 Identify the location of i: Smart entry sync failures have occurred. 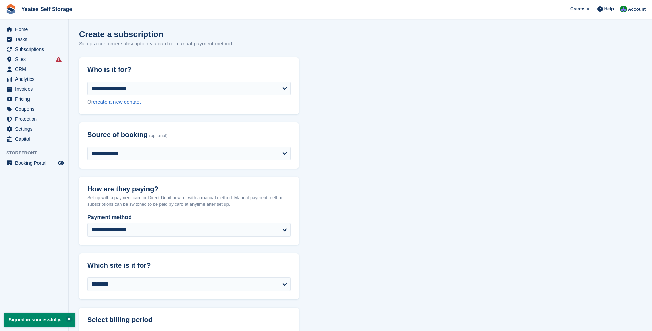
(59, 59).